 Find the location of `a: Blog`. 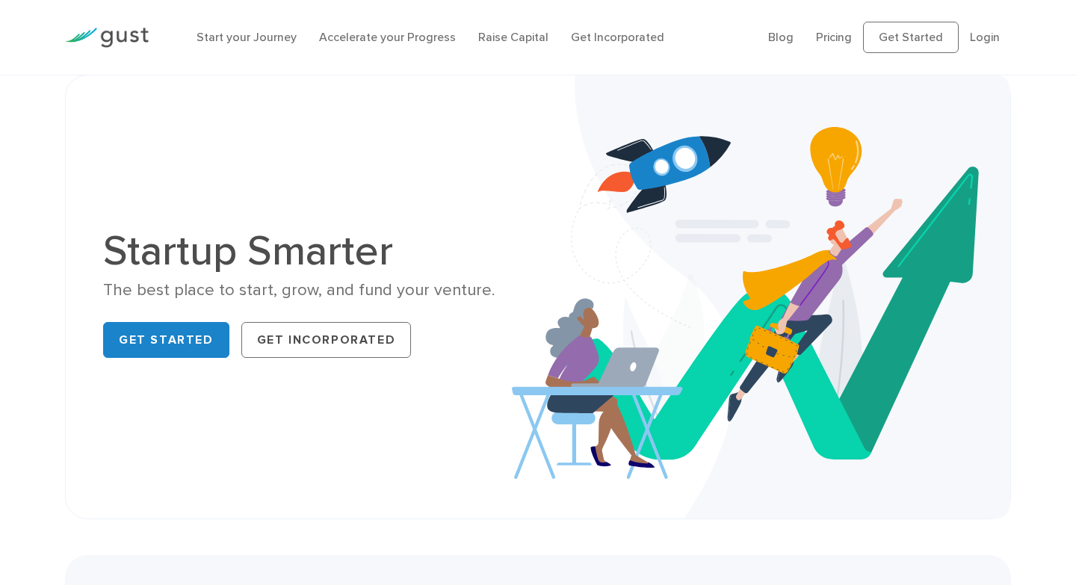

a: Blog is located at coordinates (781, 37).